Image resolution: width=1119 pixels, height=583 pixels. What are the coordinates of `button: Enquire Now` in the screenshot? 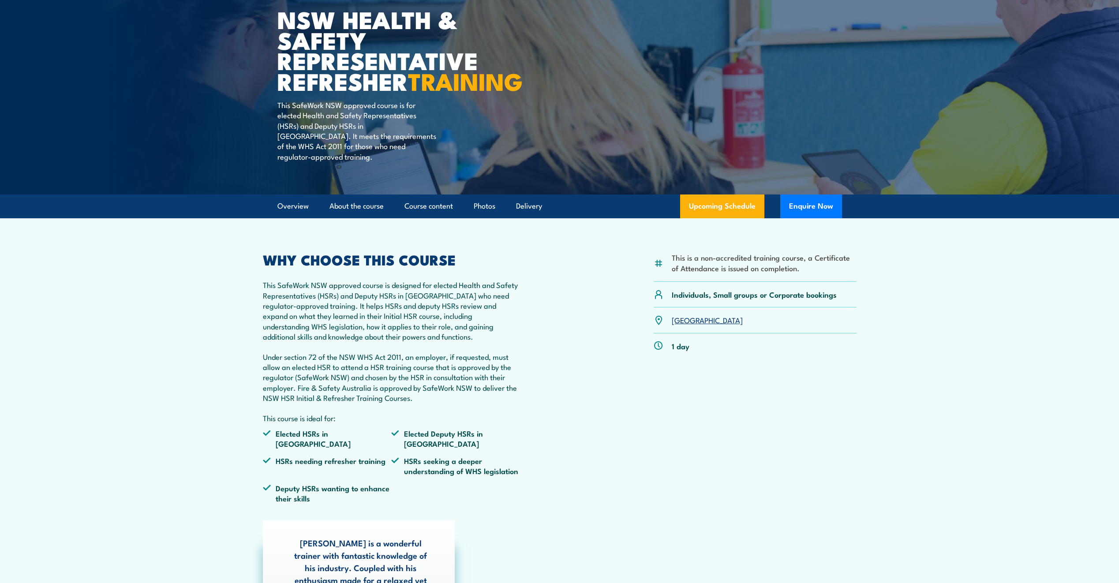 It's located at (811, 206).